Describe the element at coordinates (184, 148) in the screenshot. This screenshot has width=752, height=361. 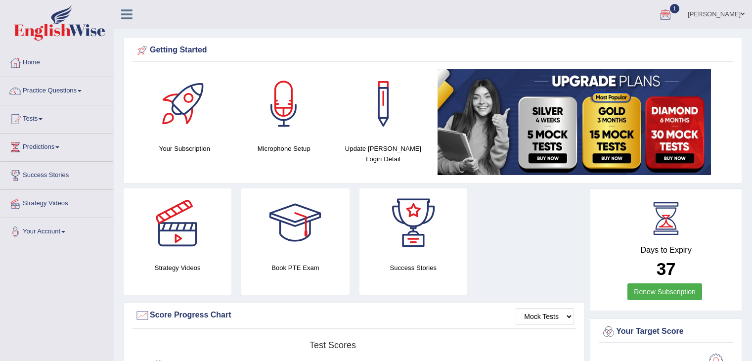
I see `h4: Your Subscription` at that location.